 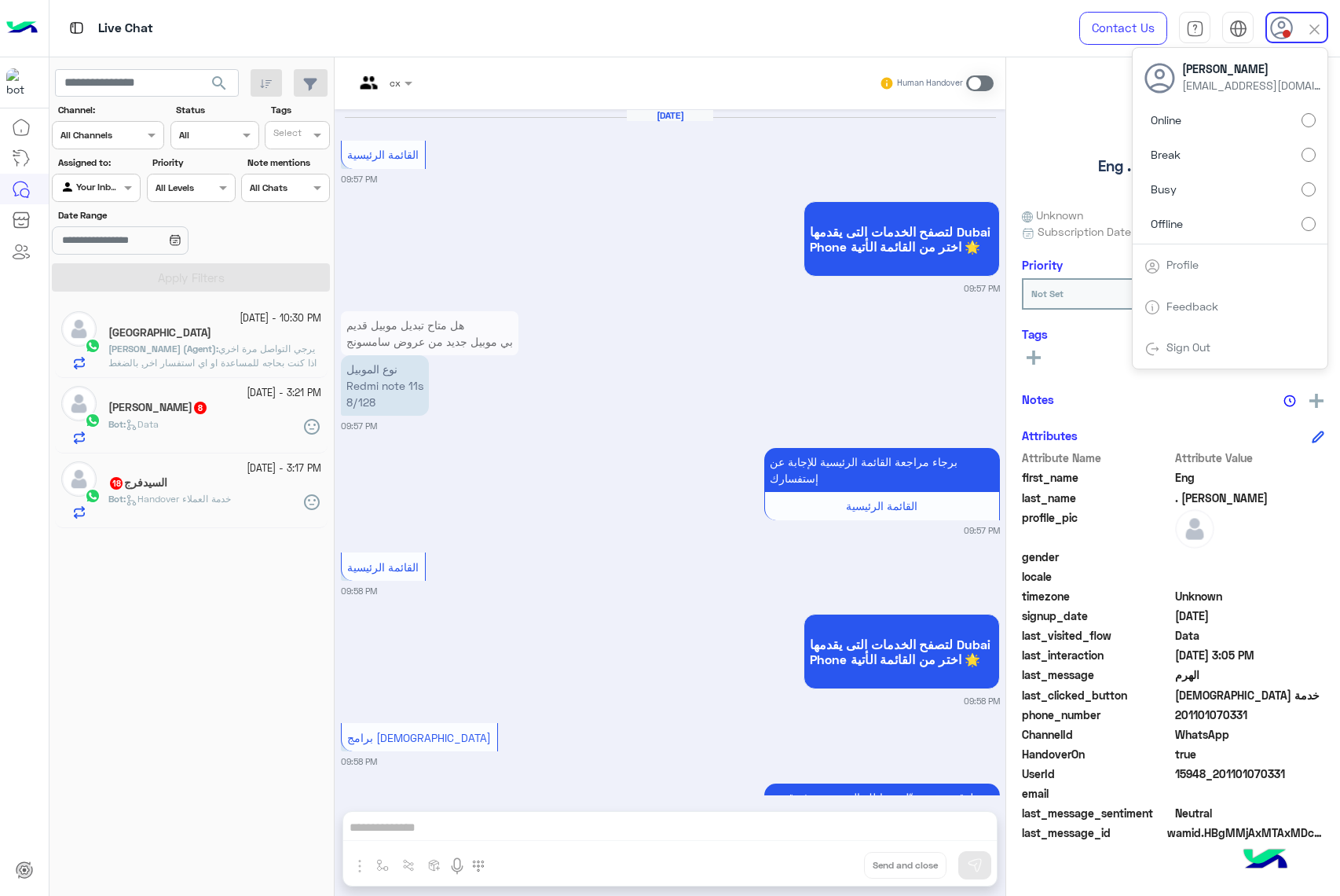 What do you see at coordinates (1093, 832) in the screenshot?
I see `span: last_message_id` at bounding box center [1093, 832].